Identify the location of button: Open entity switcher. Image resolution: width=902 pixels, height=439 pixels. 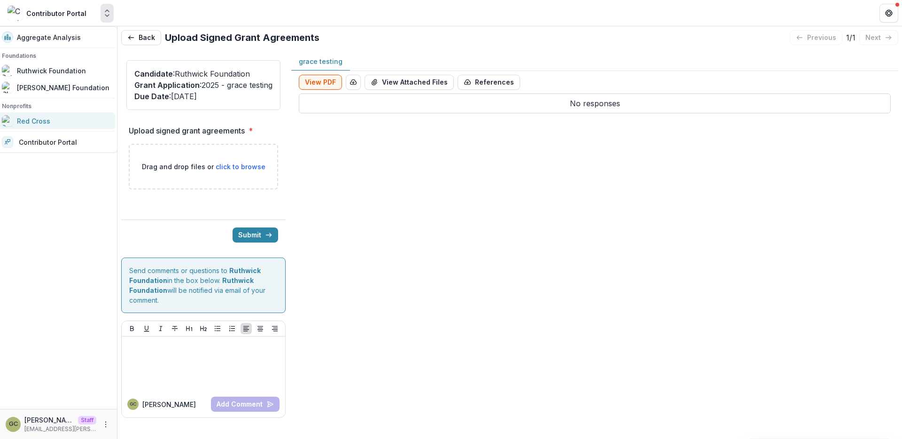
(107, 13).